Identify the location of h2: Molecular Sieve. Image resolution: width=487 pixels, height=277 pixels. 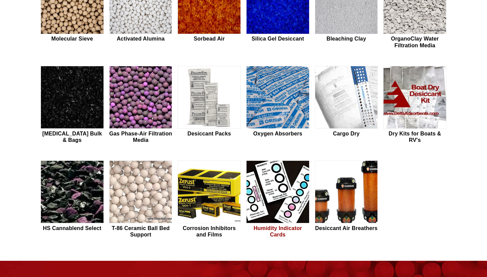
(72, 39).